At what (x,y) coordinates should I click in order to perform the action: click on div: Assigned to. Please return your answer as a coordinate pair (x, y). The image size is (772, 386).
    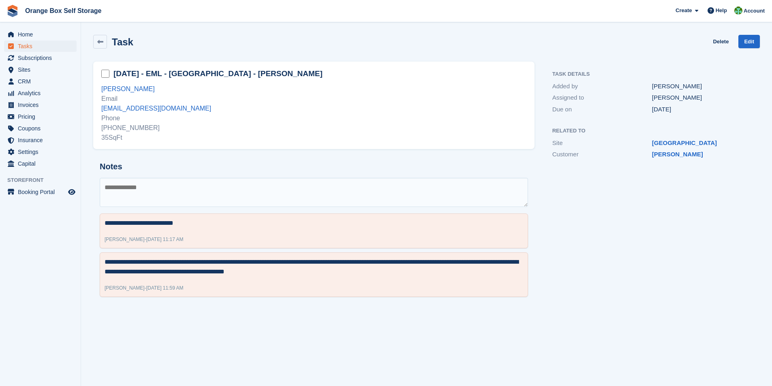
    Looking at the image, I should click on (602, 98).